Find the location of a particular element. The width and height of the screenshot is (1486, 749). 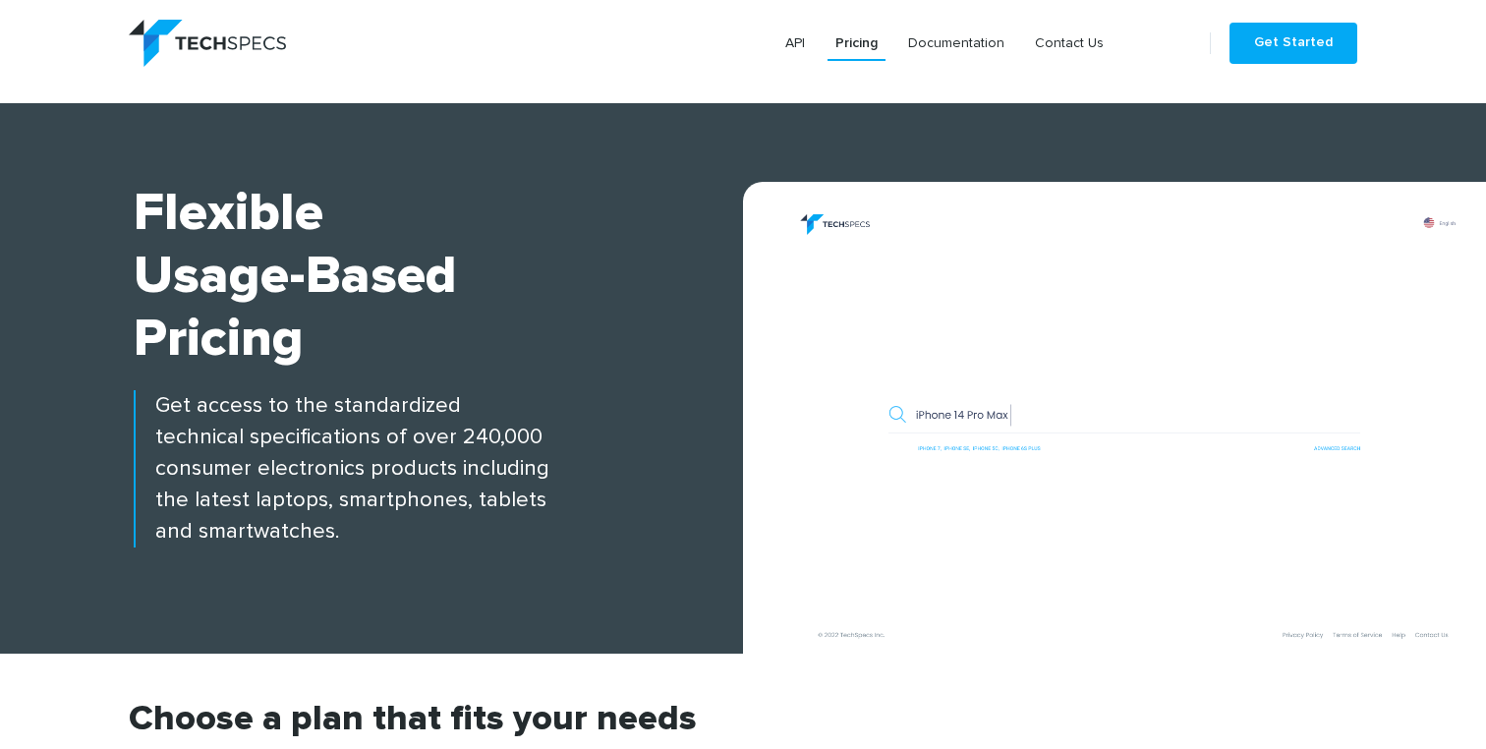

img: banner.png is located at coordinates (1124, 427).